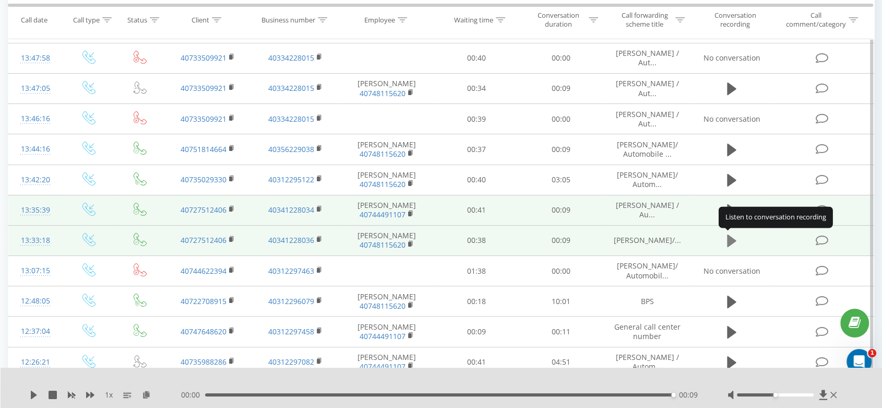  I want to click on div: 12:37:04, so click(35, 331).